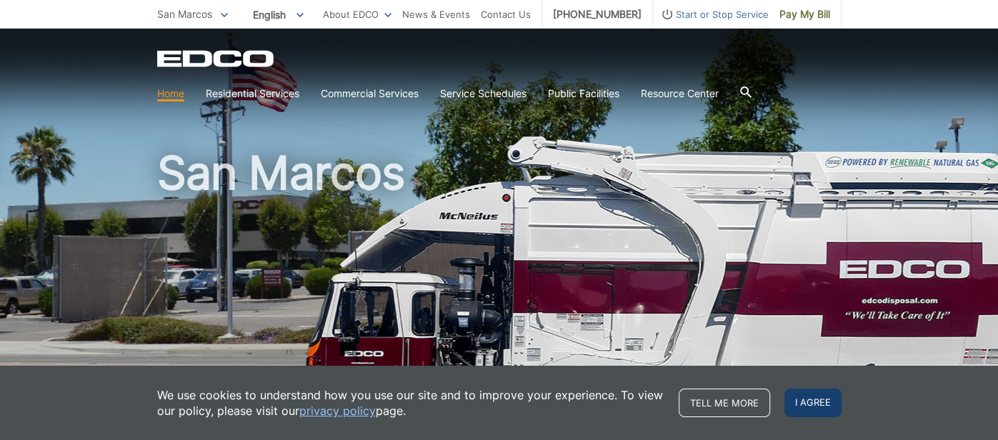  What do you see at coordinates (813, 403) in the screenshot?
I see `span: I agree` at bounding box center [813, 403].